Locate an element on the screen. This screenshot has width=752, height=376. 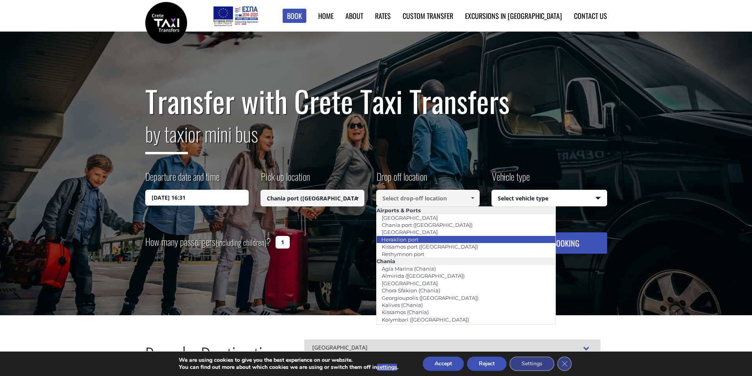
a: Chora Sfakion (Chania) is located at coordinates (411, 291).